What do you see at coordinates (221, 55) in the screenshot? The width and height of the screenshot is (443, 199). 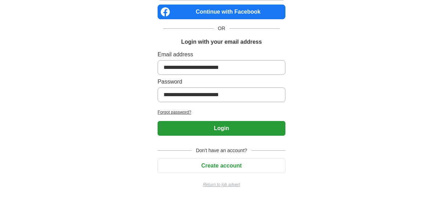 I see `label: Email address` at bounding box center [221, 55].